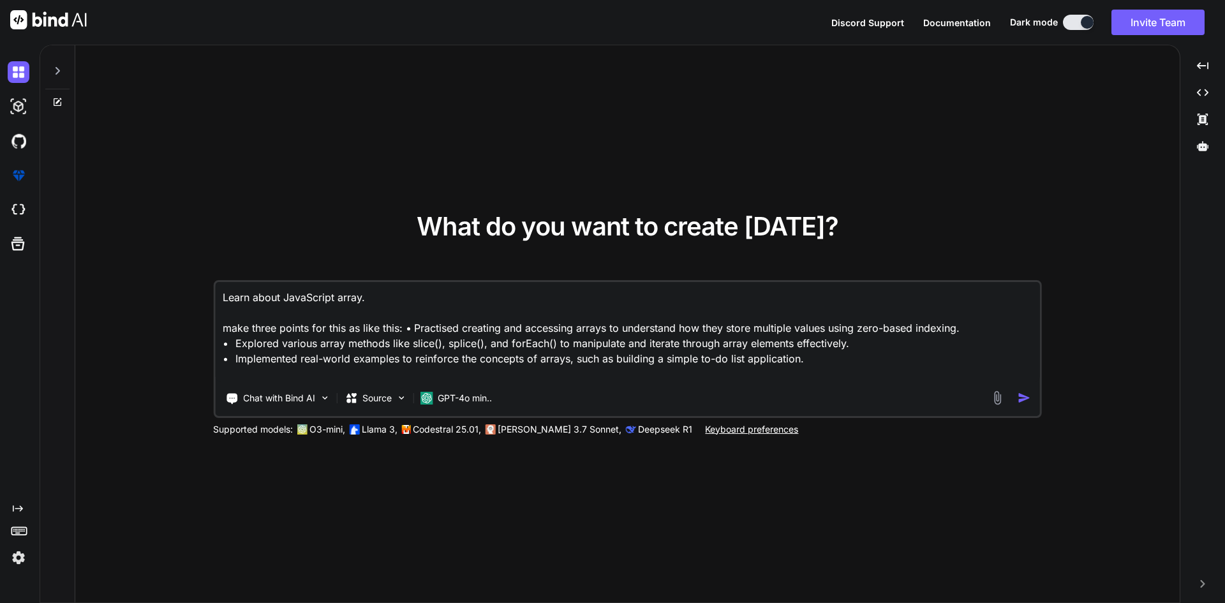 The width and height of the screenshot is (1225, 603). What do you see at coordinates (1033, 22) in the screenshot?
I see `span: Dark mode` at bounding box center [1033, 22].